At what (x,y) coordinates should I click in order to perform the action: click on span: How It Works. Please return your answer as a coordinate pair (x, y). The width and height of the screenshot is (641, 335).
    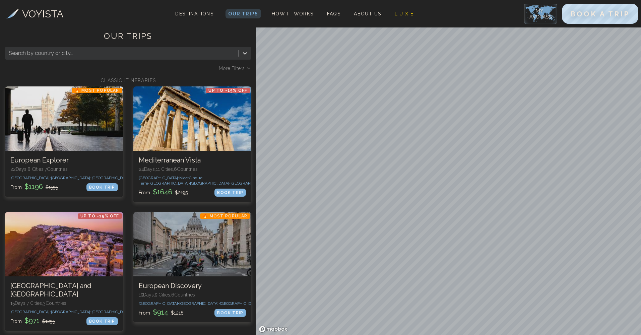
    Looking at the image, I should click on (293, 14).